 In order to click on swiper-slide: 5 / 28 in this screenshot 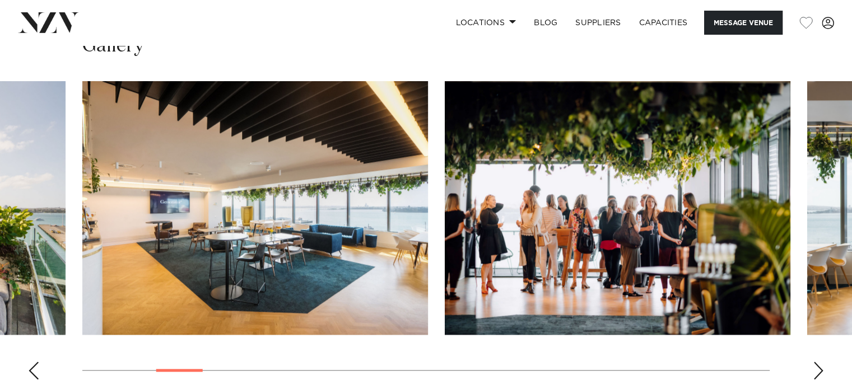, I will do `click(617, 208)`.